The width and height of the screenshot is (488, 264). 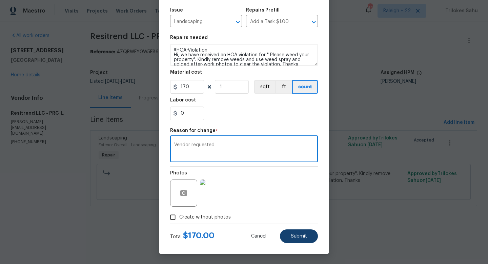 I want to click on div: Total, so click(x=192, y=236).